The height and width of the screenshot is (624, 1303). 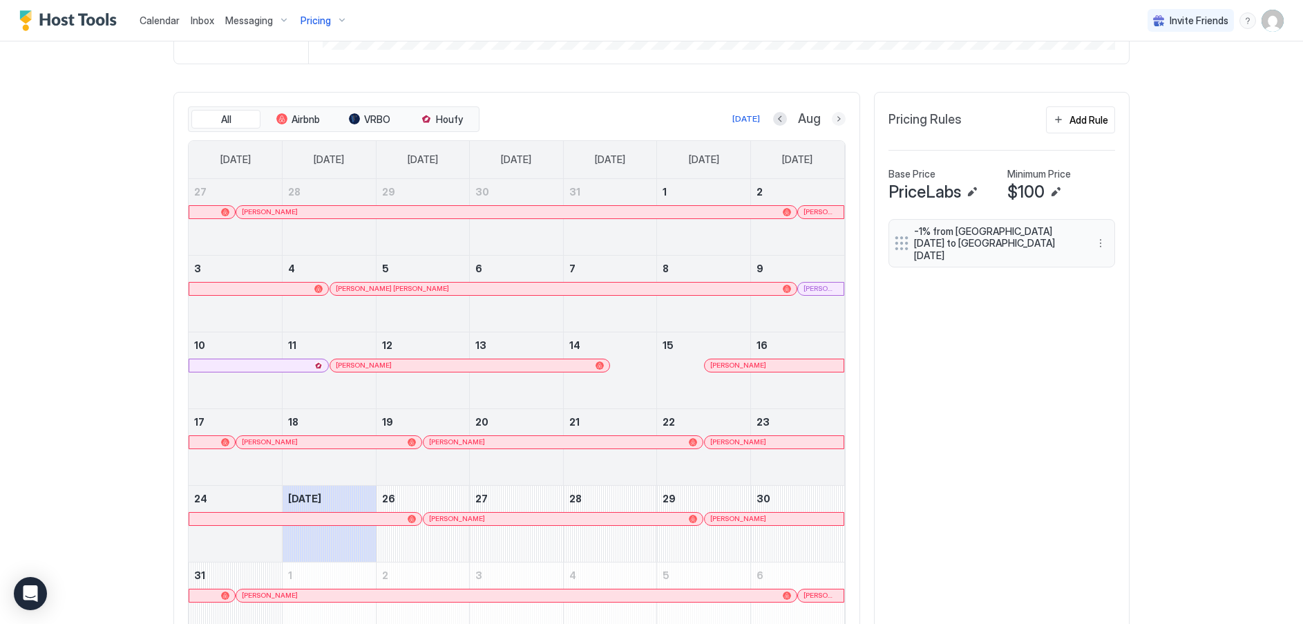 I want to click on a: Thursday, so click(x=610, y=160).